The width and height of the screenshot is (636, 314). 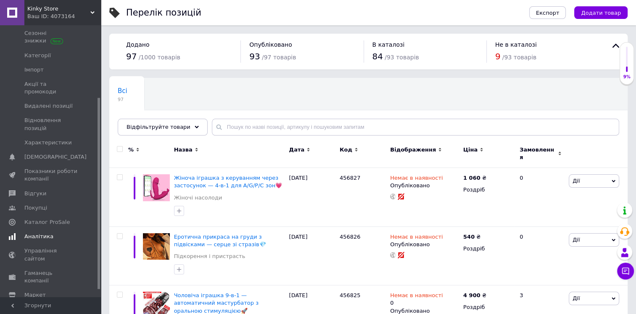 I want to click on span: Характеристики, so click(x=48, y=143).